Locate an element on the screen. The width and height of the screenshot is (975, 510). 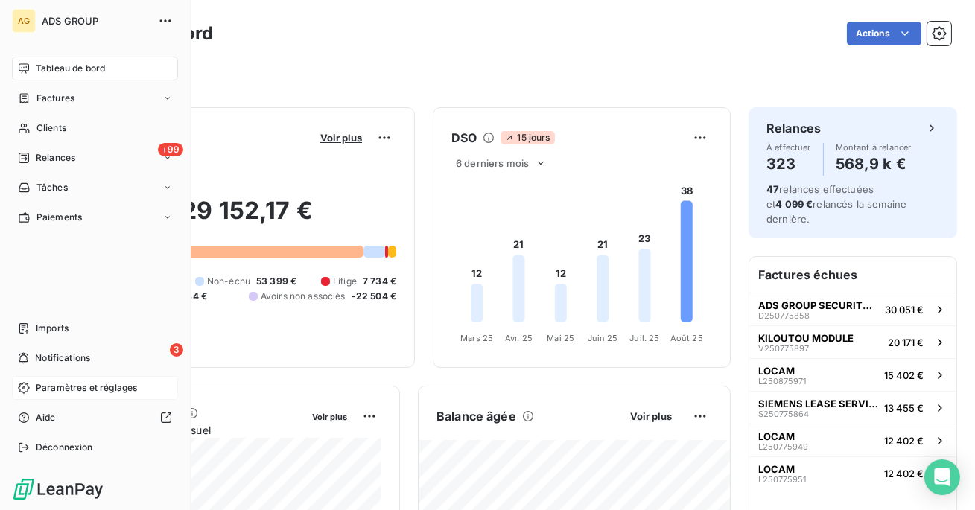
button: LOCAML25077595112 402 € is located at coordinates (852, 473).